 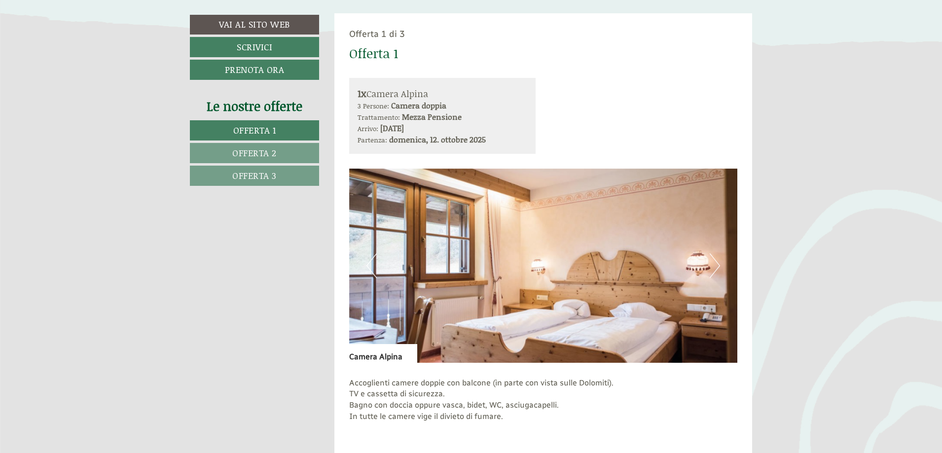 What do you see at coordinates (372, 140) in the screenshot?
I see `small: Partenza:` at bounding box center [372, 140].